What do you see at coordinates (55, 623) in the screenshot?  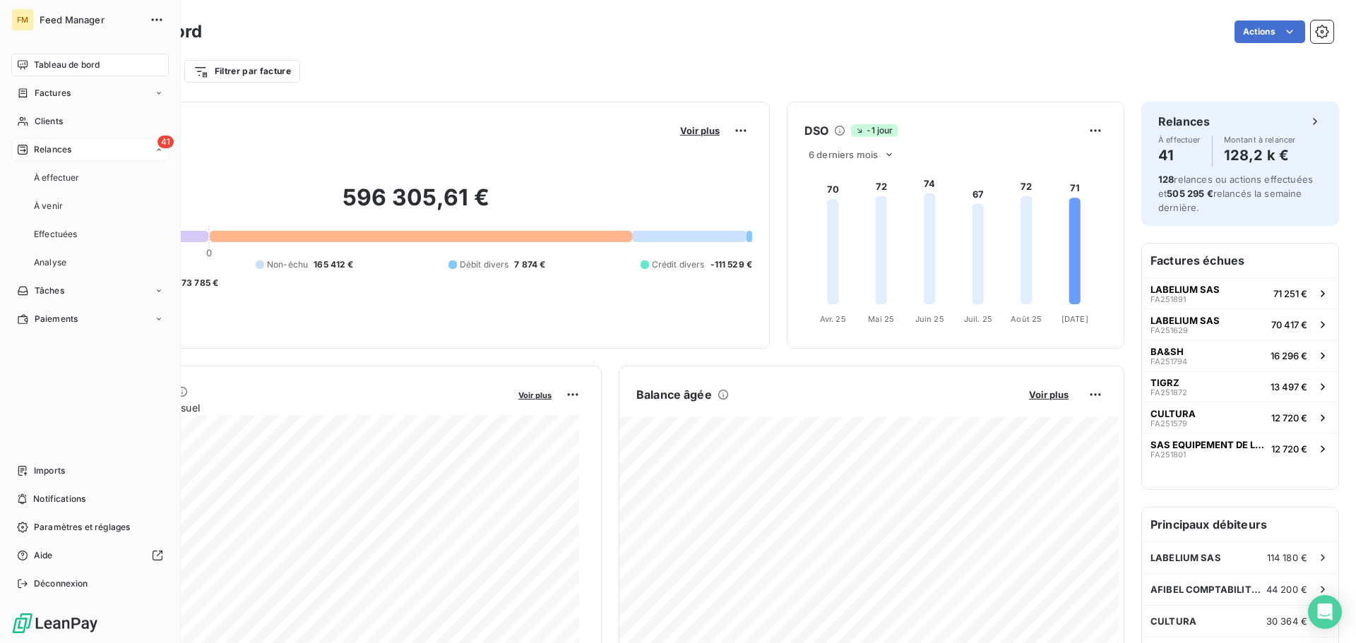 I see `img: Logo LeanPay` at bounding box center [55, 623].